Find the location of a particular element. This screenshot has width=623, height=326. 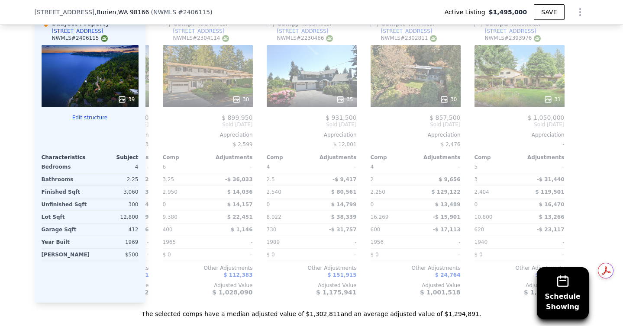

span: $1,495,000 is located at coordinates (508, 12).